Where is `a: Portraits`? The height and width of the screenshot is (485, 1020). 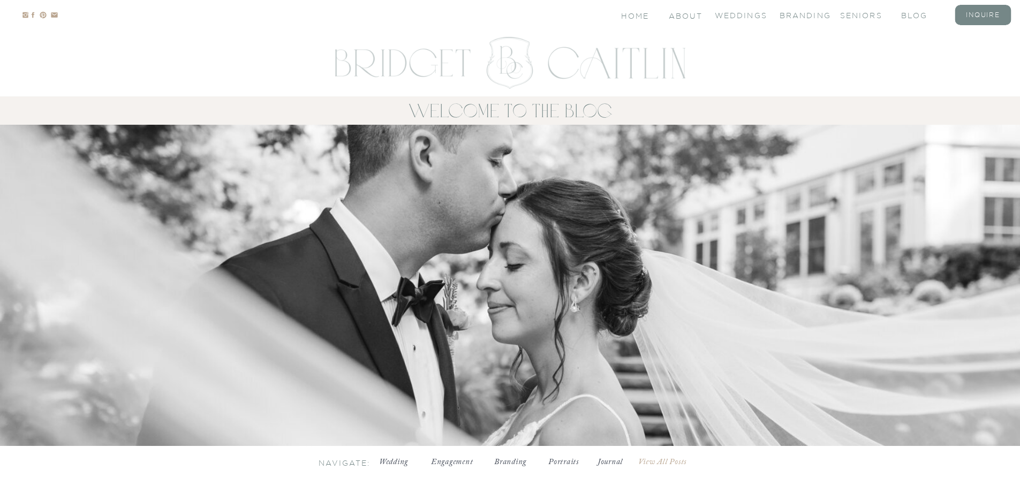 a: Portraits is located at coordinates (564, 462).